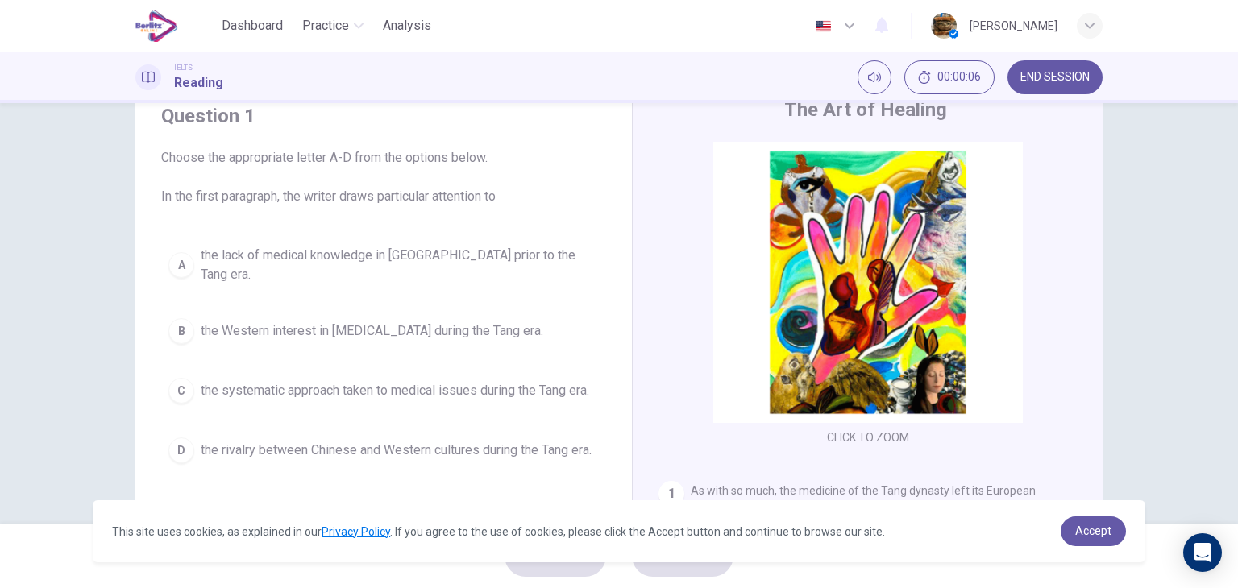  Describe the element at coordinates (384, 391) in the screenshot. I see `button: Cthe systematic approach taken to medical issues during the Tang era.` at that location.